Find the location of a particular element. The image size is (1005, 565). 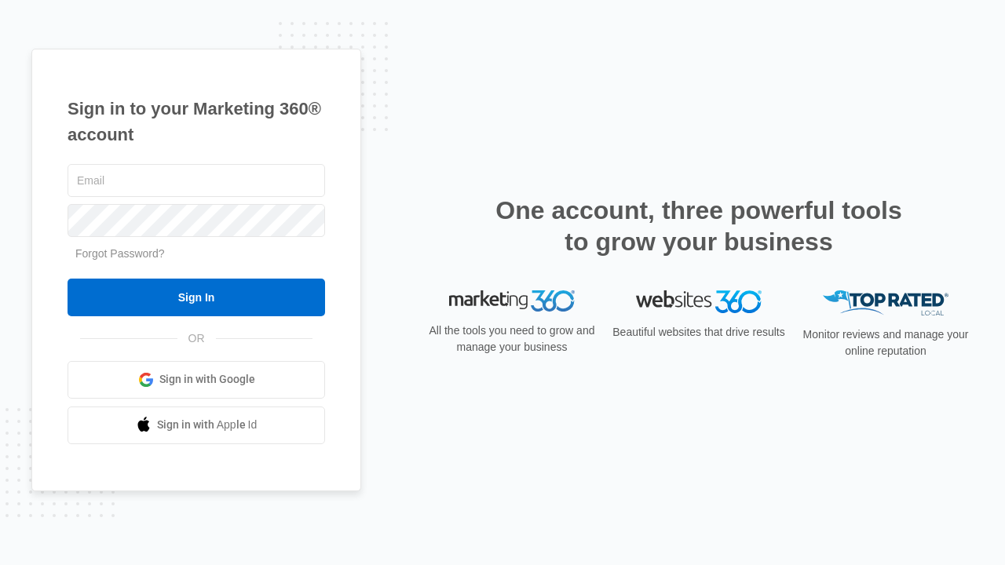

p: All the tools you need to grow and manage your business is located at coordinates (512, 339).